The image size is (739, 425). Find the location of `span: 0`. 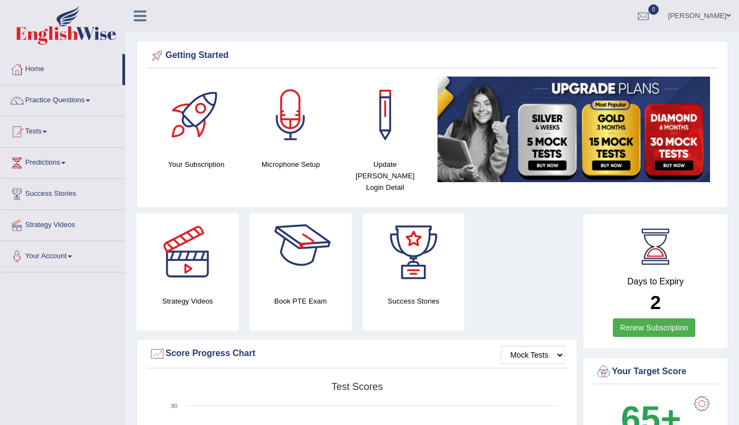

span: 0 is located at coordinates (654, 9).